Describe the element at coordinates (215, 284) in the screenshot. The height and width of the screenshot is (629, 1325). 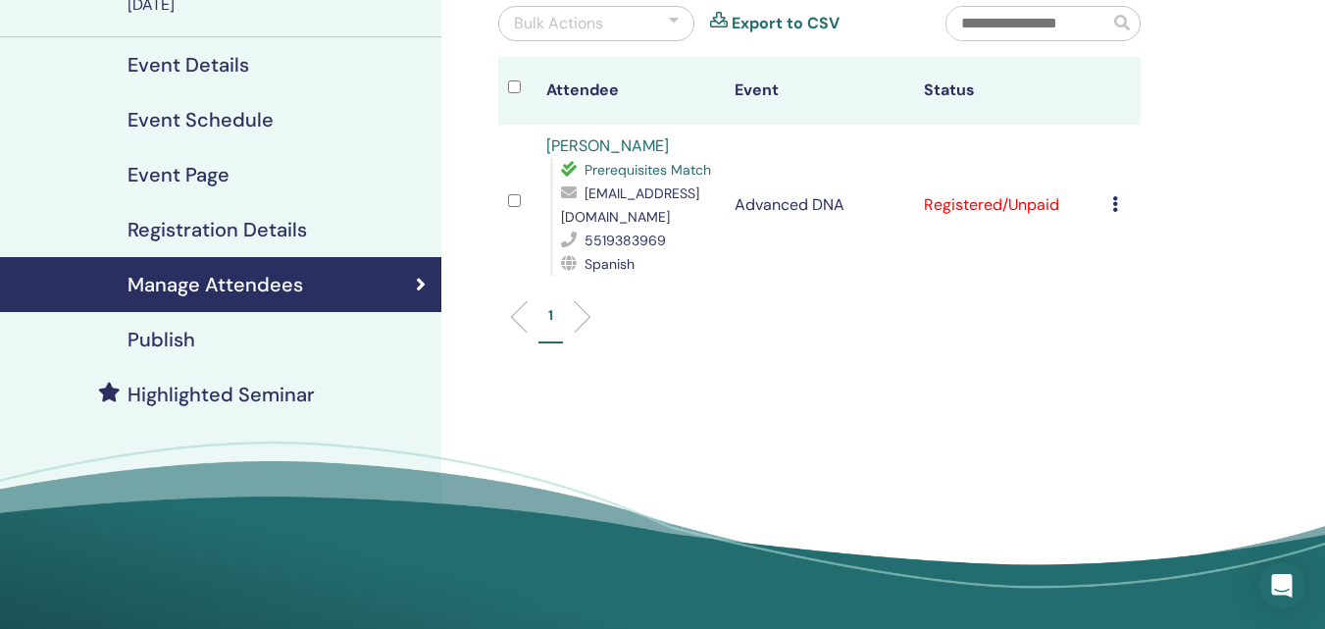
I see `h4: Manage Attendees` at that location.